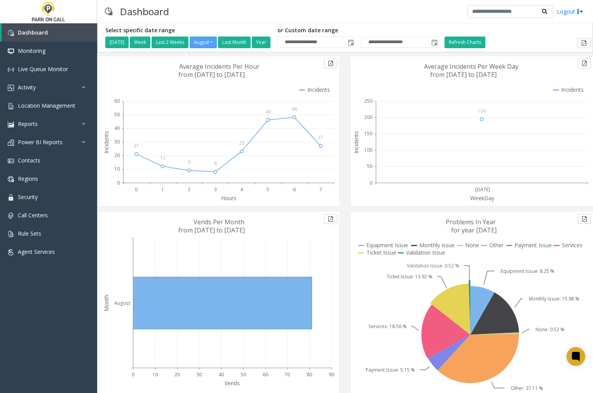 The width and height of the screenshot is (593, 393). Describe the element at coordinates (368, 150) in the screenshot. I see `text: 100` at that location.